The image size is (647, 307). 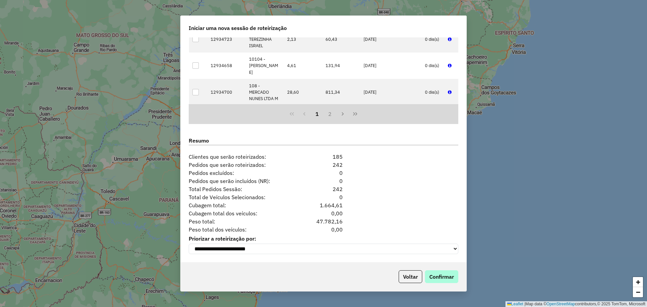 What do you see at coordinates (265, 92) in the screenshot?
I see `td: 108 - MERCADO NUNES LTDA M` at bounding box center [265, 92].